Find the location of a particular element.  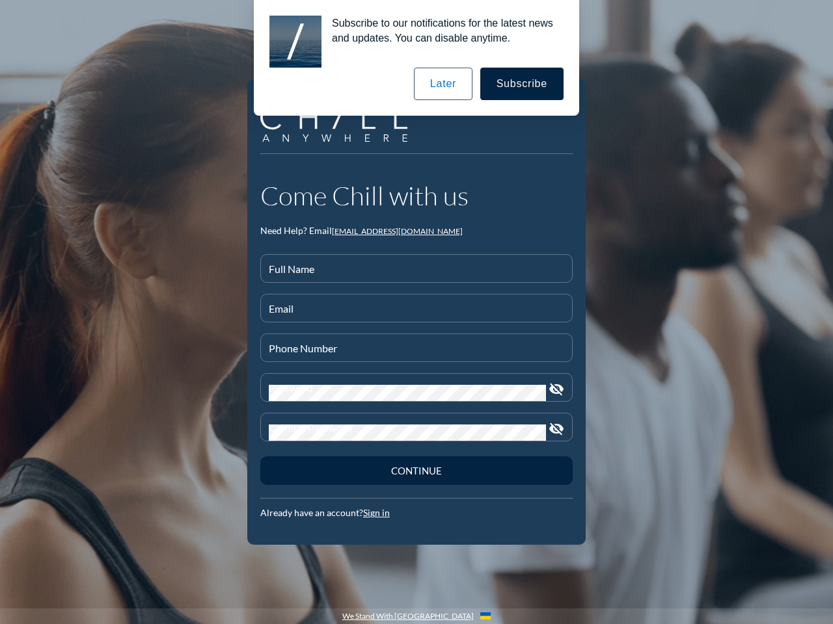

a: Company Logo is located at coordinates (340, 125).